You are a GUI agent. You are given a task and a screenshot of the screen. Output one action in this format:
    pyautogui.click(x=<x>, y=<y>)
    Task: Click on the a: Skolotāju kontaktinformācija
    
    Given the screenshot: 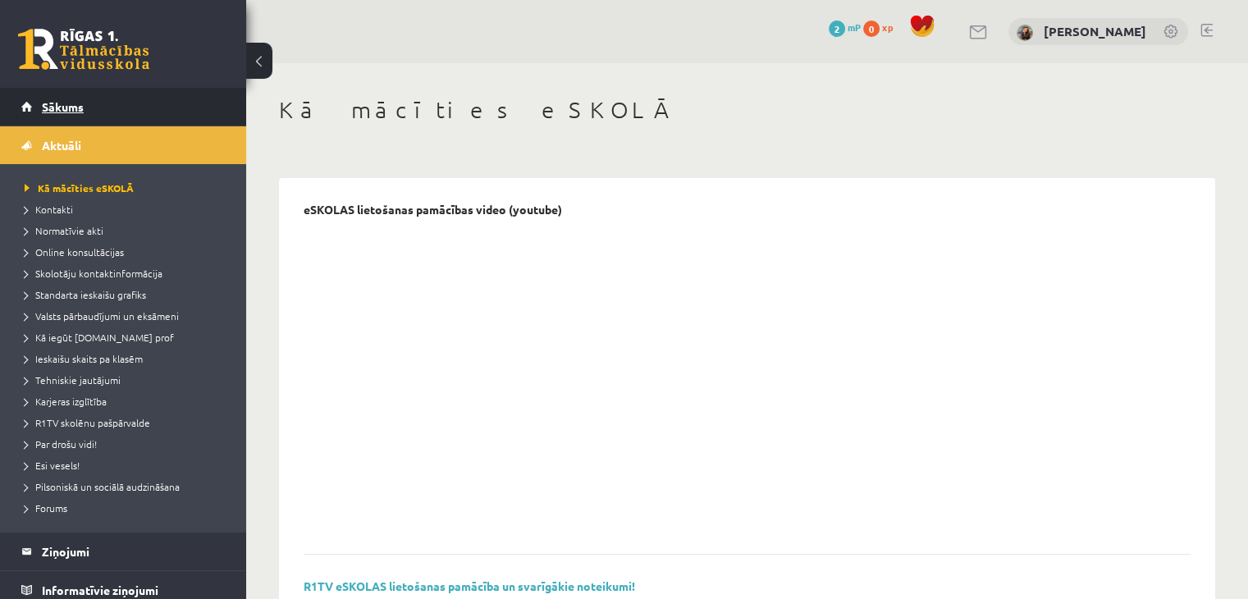 What is the action you would take?
    pyautogui.click(x=127, y=273)
    